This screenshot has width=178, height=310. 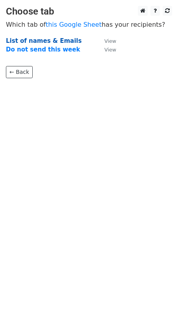 I want to click on a: Do not send this week, so click(x=43, y=50).